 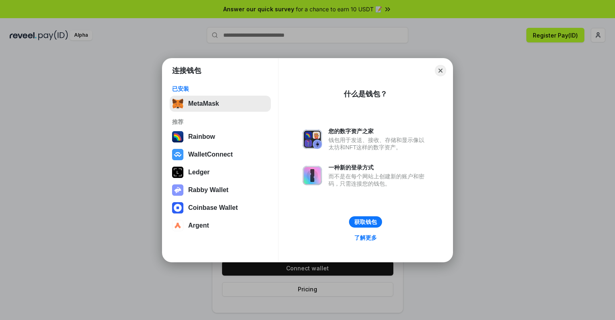 What do you see at coordinates (366, 94) in the screenshot?
I see `div: 什么是钱包？` at bounding box center [366, 94].